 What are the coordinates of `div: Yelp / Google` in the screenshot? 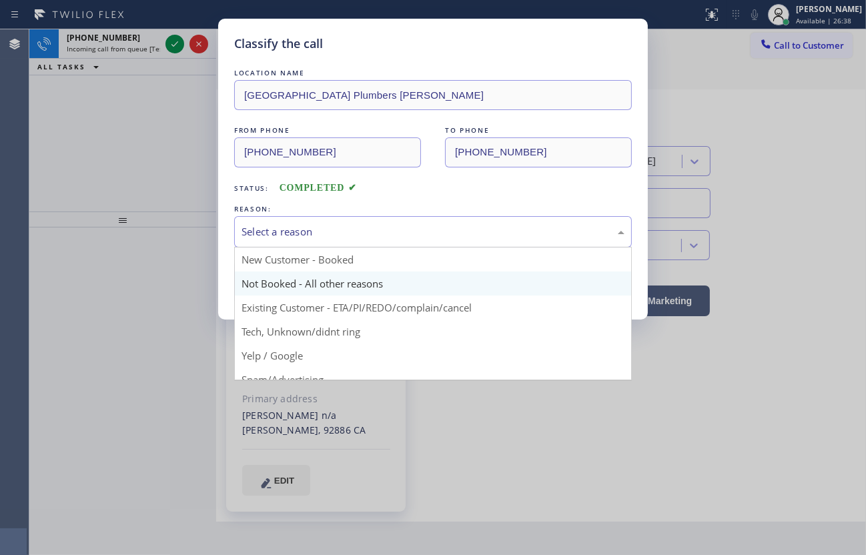 It's located at (433, 356).